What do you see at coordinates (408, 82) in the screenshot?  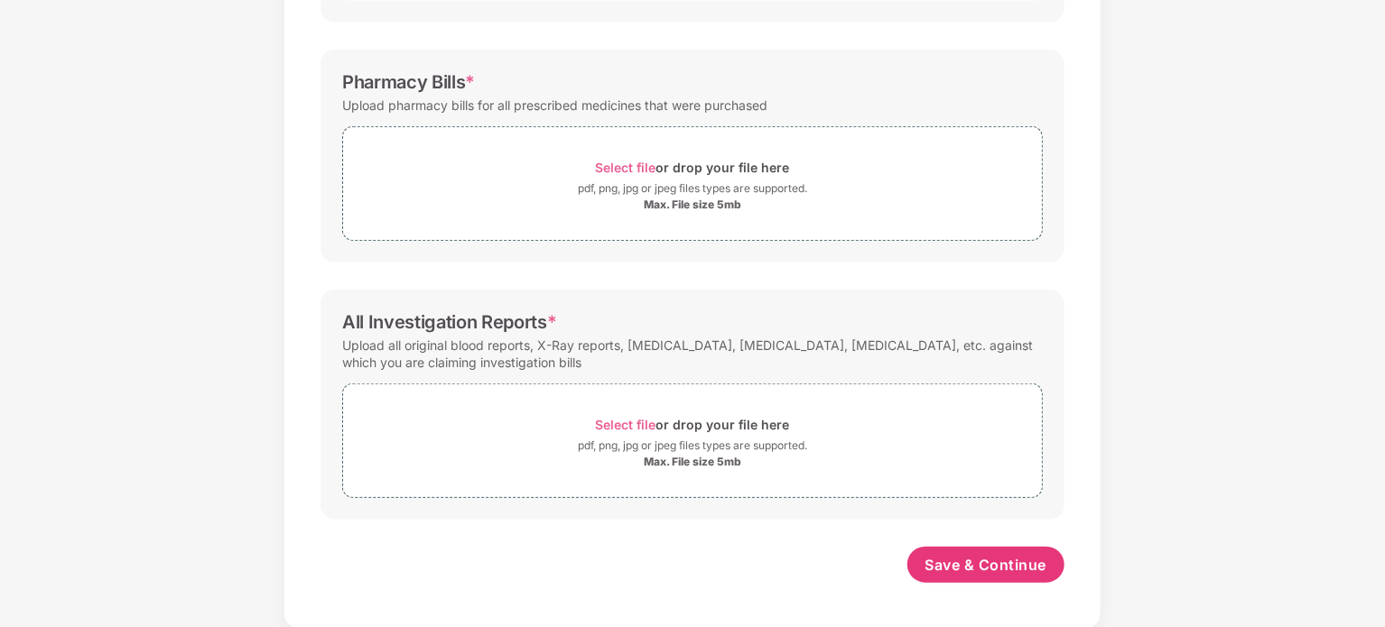 I see `div: Pharmacy Bills` at bounding box center [408, 82].